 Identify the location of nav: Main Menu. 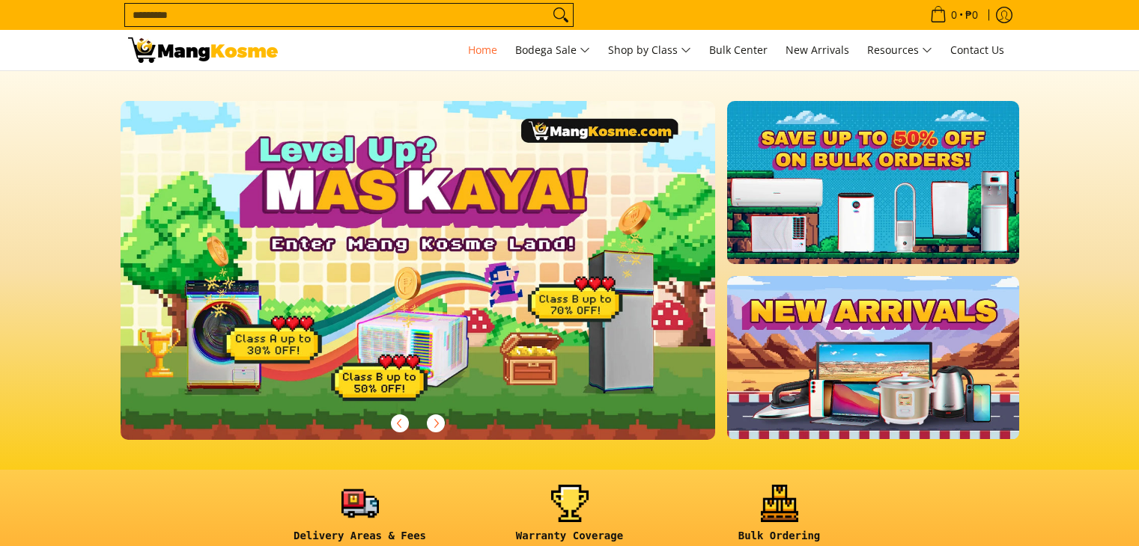
(652, 50).